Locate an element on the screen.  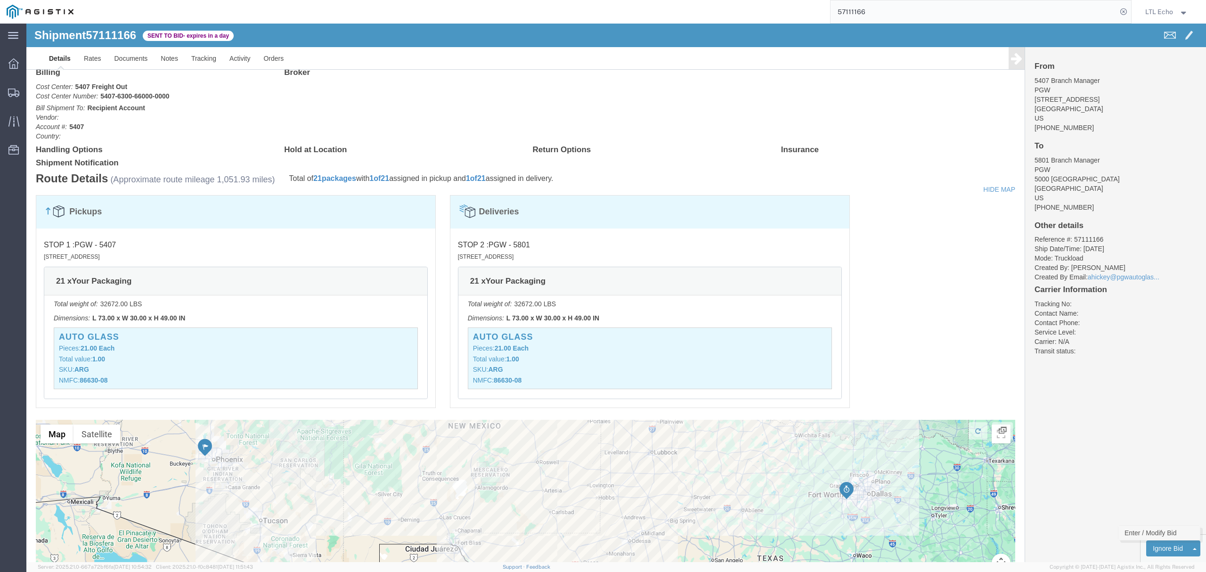
span: LTL Echo is located at coordinates (1159, 12).